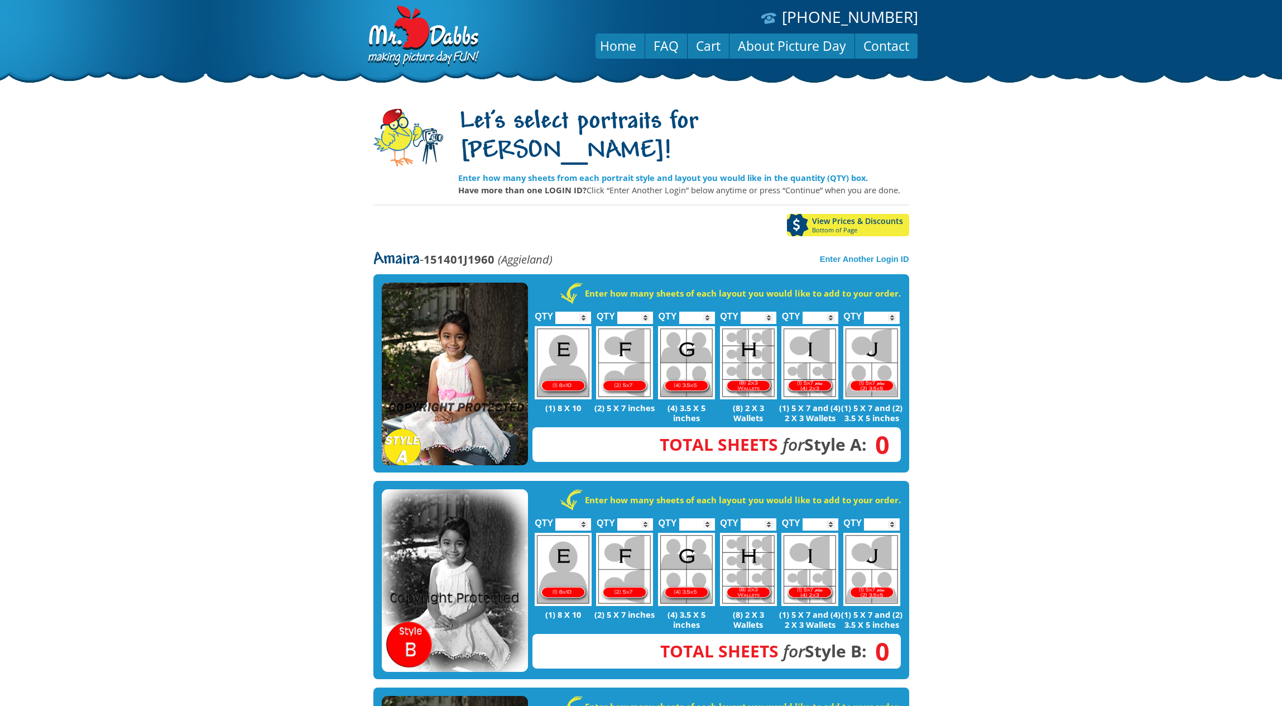 The height and width of the screenshot is (706, 1282). Describe the element at coordinates (663, 177) in the screenshot. I see `strong: Enter how many sheets from each portrait style and layout you would like in the quantity (QTY) box.` at that location.